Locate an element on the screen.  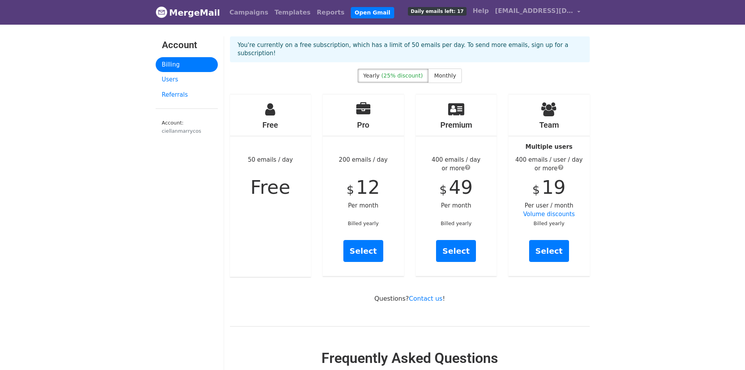
h3: Account is located at coordinates (187, 45).